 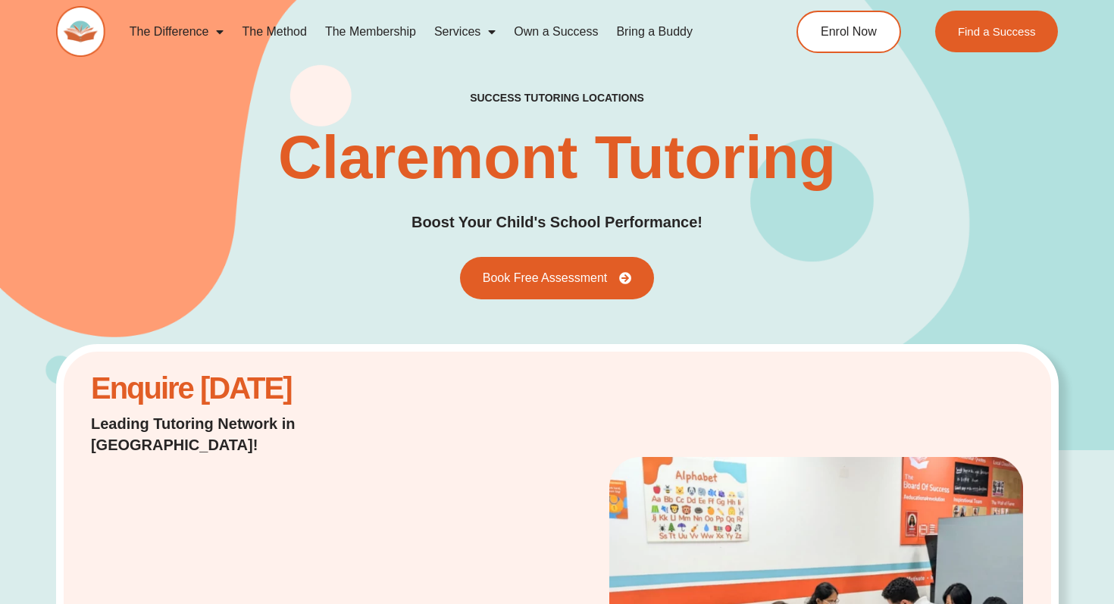 I want to click on a: Bring a Buddy, so click(x=654, y=32).